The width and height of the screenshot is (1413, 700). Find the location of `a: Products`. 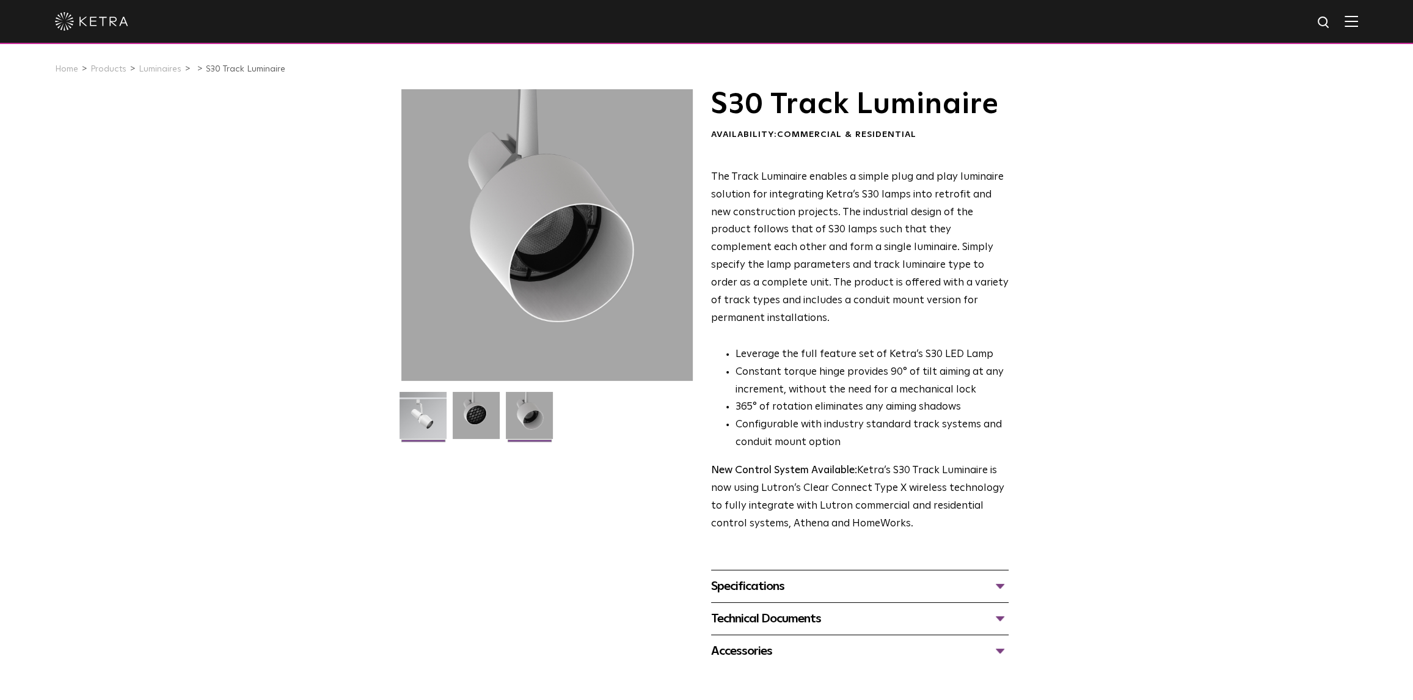

a: Products is located at coordinates (108, 69).